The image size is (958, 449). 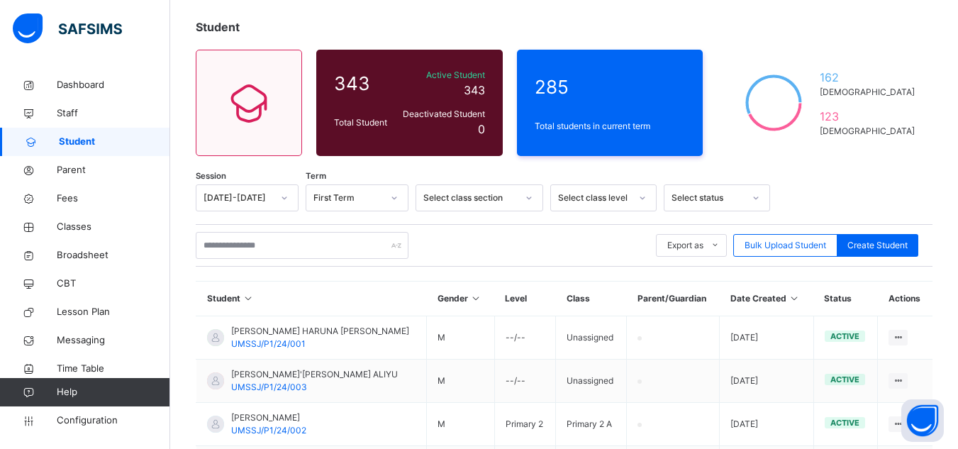 What do you see at coordinates (113, 227) in the screenshot?
I see `span: Classes` at bounding box center [113, 227].